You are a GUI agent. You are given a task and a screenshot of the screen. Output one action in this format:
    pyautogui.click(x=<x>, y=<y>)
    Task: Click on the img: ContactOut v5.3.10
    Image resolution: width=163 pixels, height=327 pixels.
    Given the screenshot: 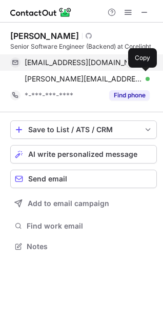 What is the action you would take?
    pyautogui.click(x=41, y=12)
    